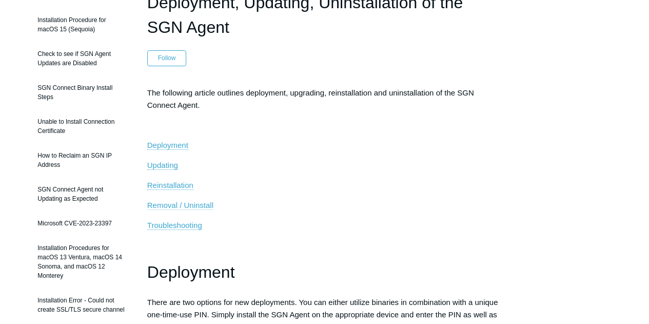 The image size is (649, 324). Describe the element at coordinates (174, 225) in the screenshot. I see `a: Troubleshooting` at that location.